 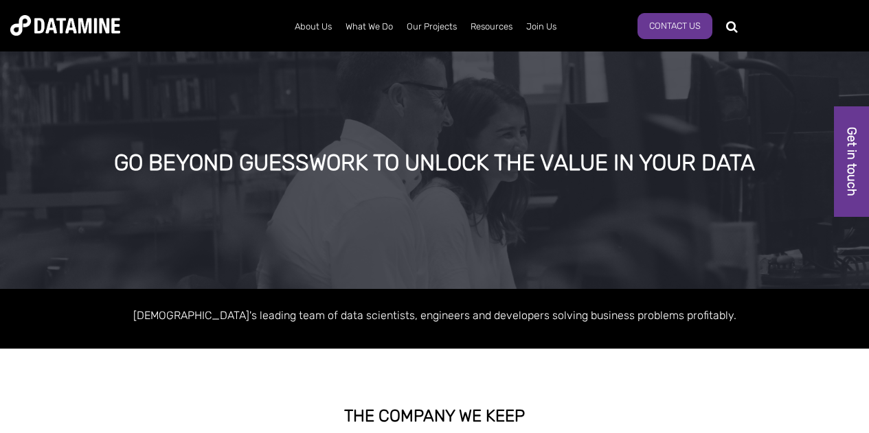 I want to click on a: What We Do, so click(x=369, y=27).